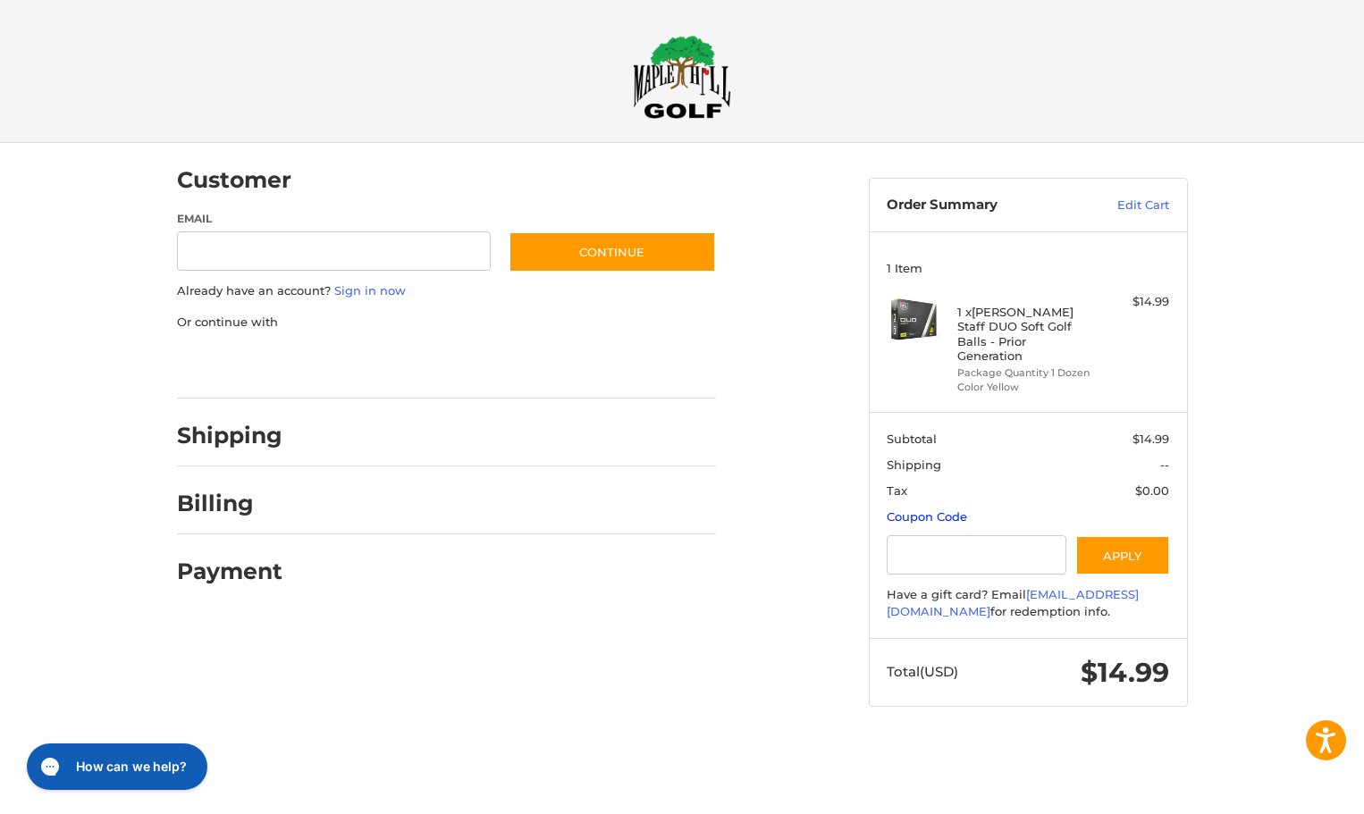 The width and height of the screenshot is (1364, 814). What do you see at coordinates (911, 439) in the screenshot?
I see `span: Subtotal` at bounding box center [911, 439].